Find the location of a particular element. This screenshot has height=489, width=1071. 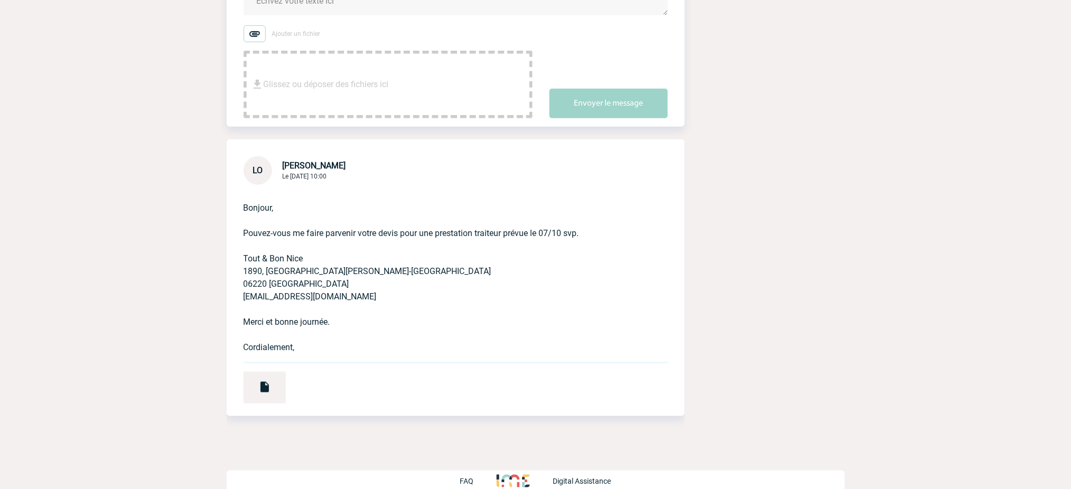

span: Ajouter un fichier is located at coordinates (296, 34).